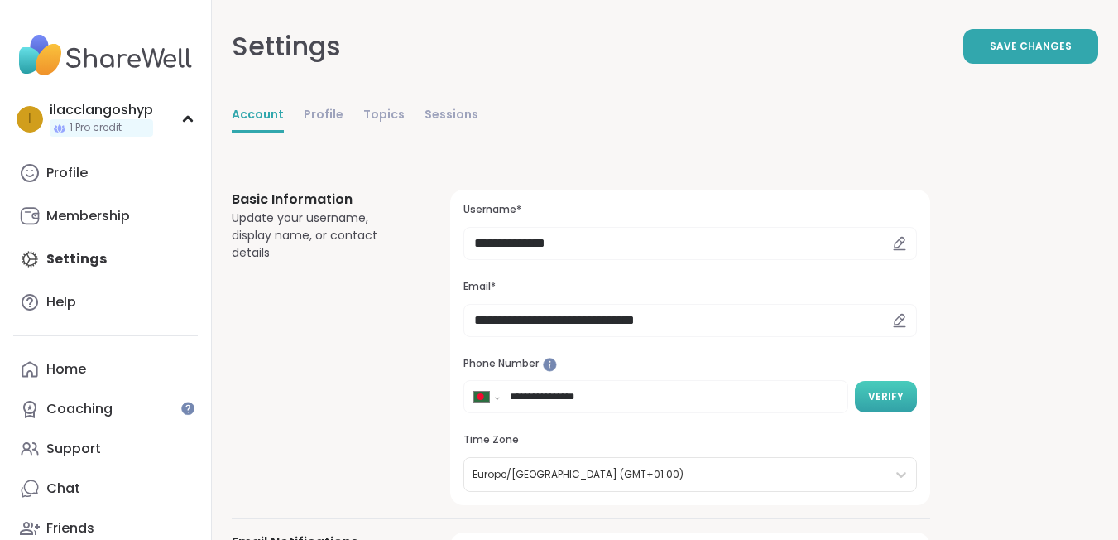 The height and width of the screenshot is (540, 1118). What do you see at coordinates (105, 369) in the screenshot?
I see `a: Home` at bounding box center [105, 369].